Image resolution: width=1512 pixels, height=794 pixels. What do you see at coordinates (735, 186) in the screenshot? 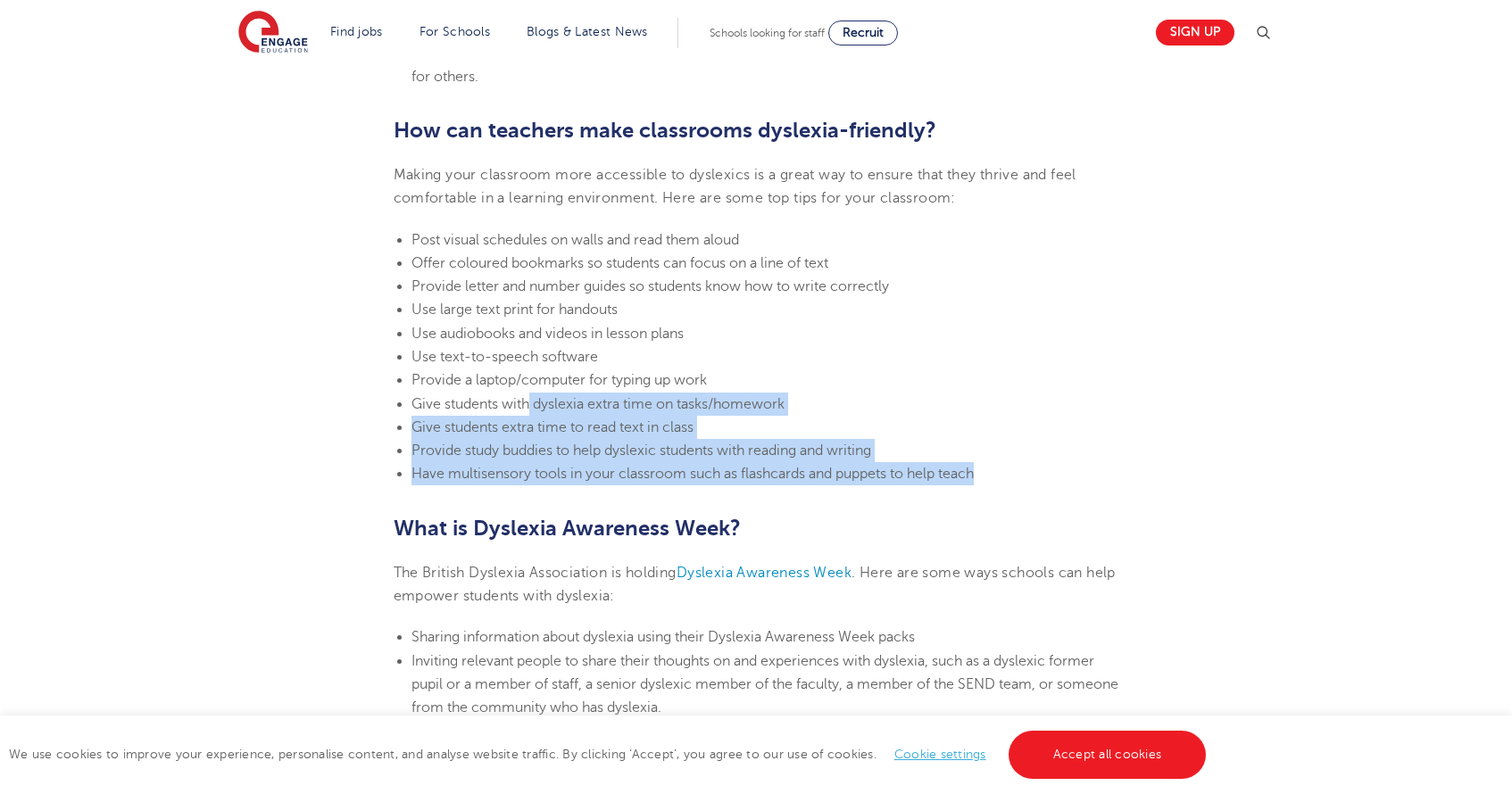
I see `span: Making your classroom more accessible to dyslexics is a great way to ensure that they thrive and ...` at bounding box center [735, 186].